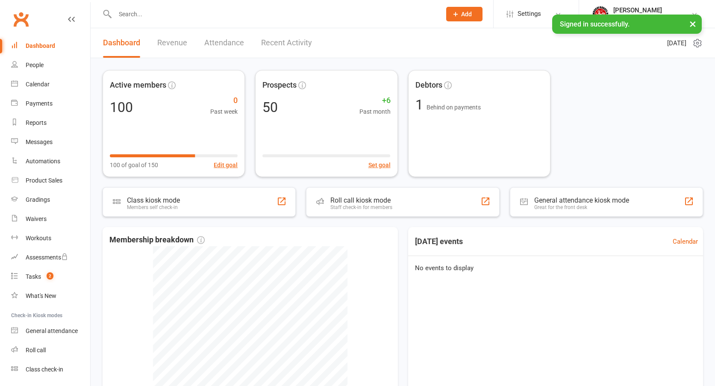 The width and height of the screenshot is (715, 386). Describe the element at coordinates (35, 350) in the screenshot. I see `div: Roll call` at that location.